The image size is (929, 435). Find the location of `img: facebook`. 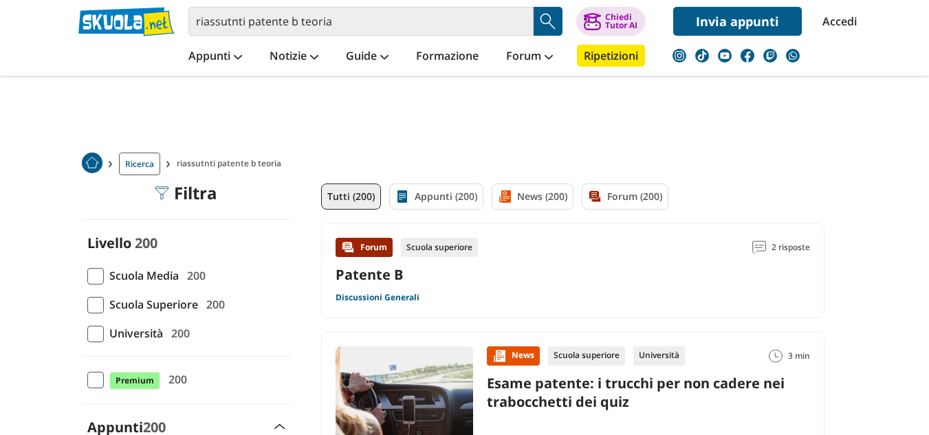

img: facebook is located at coordinates (747, 56).